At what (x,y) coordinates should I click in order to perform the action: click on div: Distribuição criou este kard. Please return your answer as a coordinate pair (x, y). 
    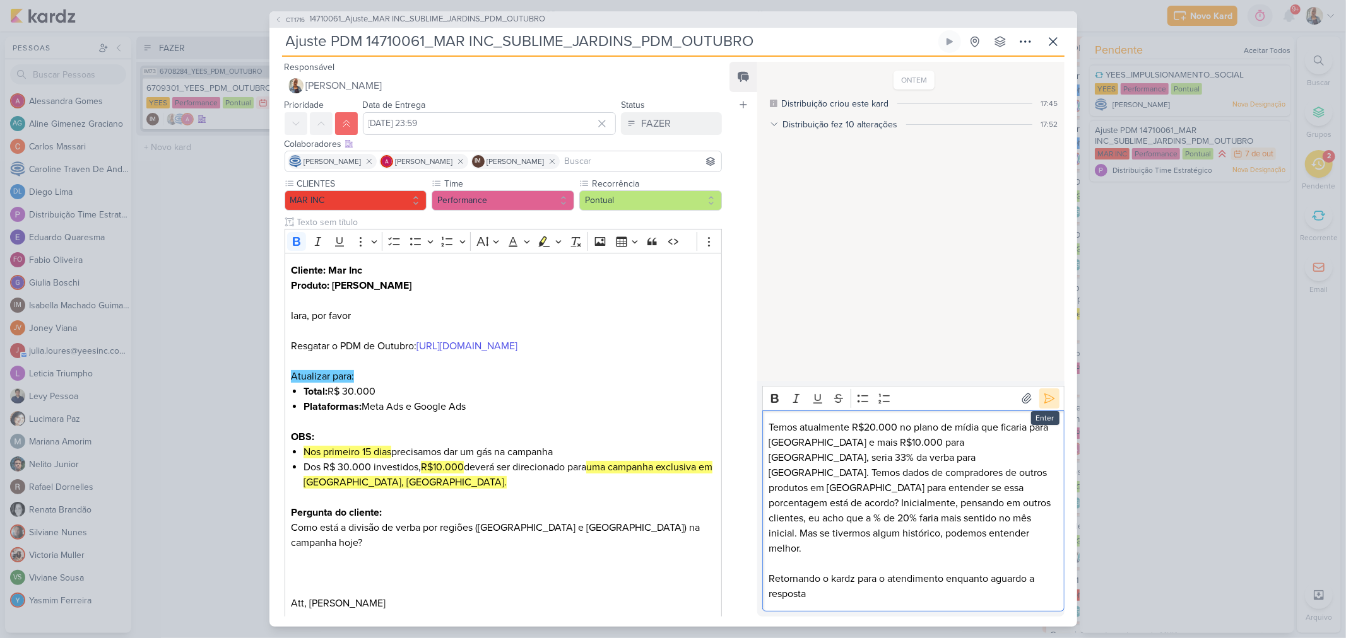
    Looking at the image, I should click on (835, 103).